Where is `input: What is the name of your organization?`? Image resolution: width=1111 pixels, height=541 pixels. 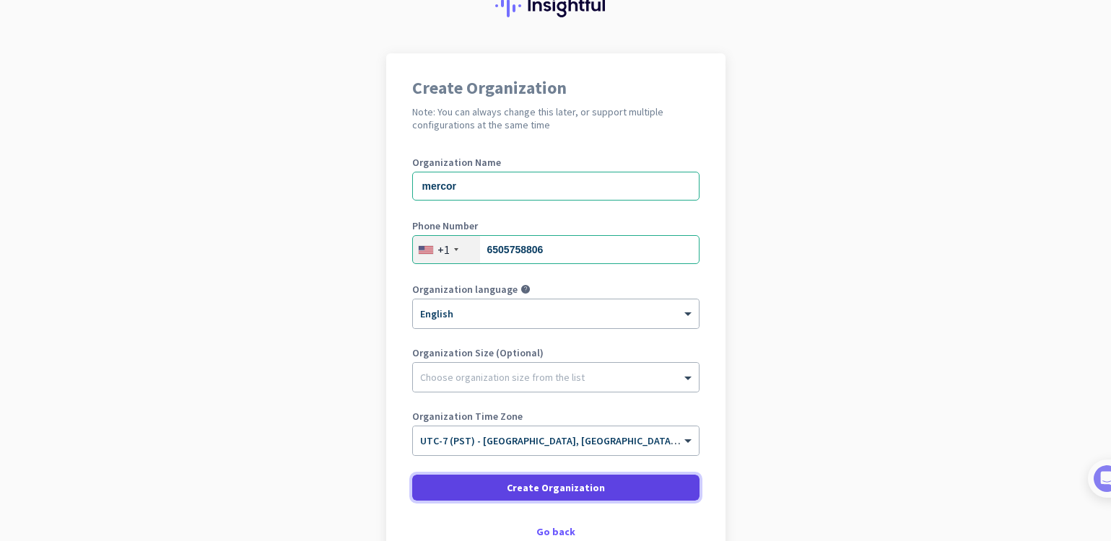
input: What is the name of your organization? is located at coordinates (556, 186).